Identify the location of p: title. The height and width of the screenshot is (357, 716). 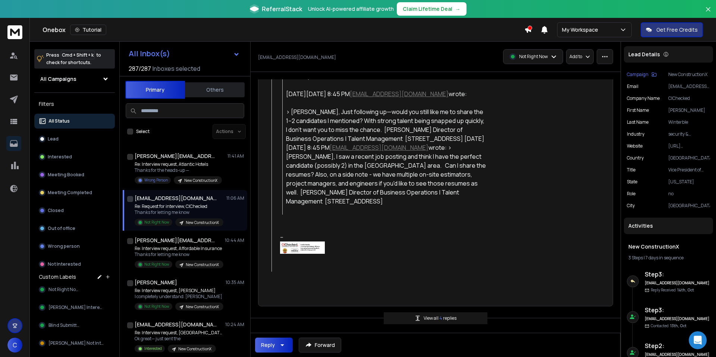
(631, 170).